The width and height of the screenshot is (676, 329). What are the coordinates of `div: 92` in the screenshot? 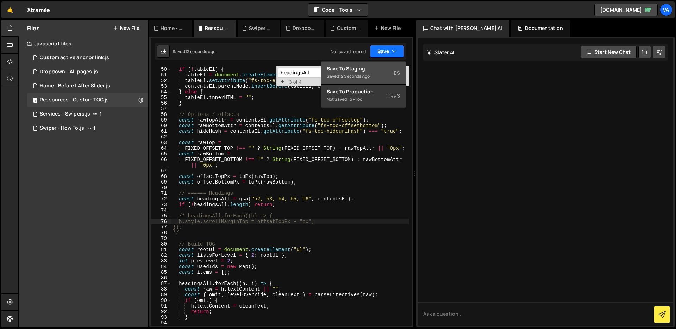 It's located at (161, 312).